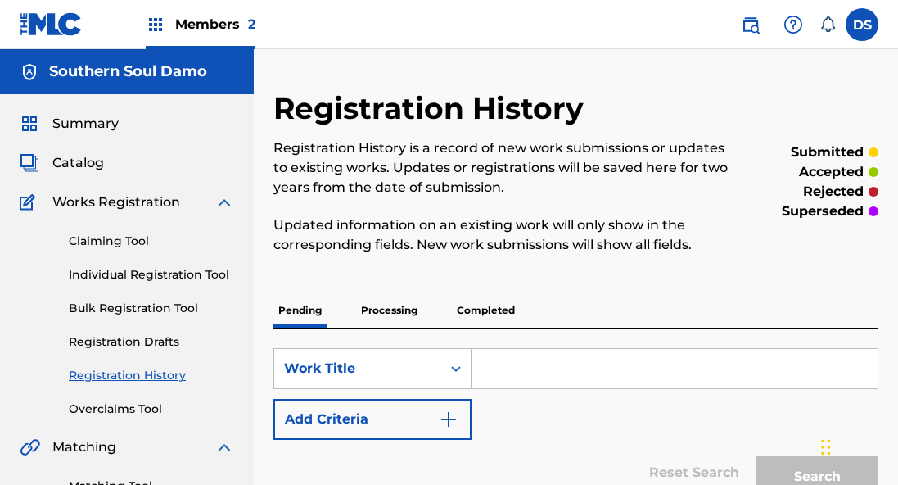  Describe the element at coordinates (485, 310) in the screenshot. I see `p: Completed` at that location.